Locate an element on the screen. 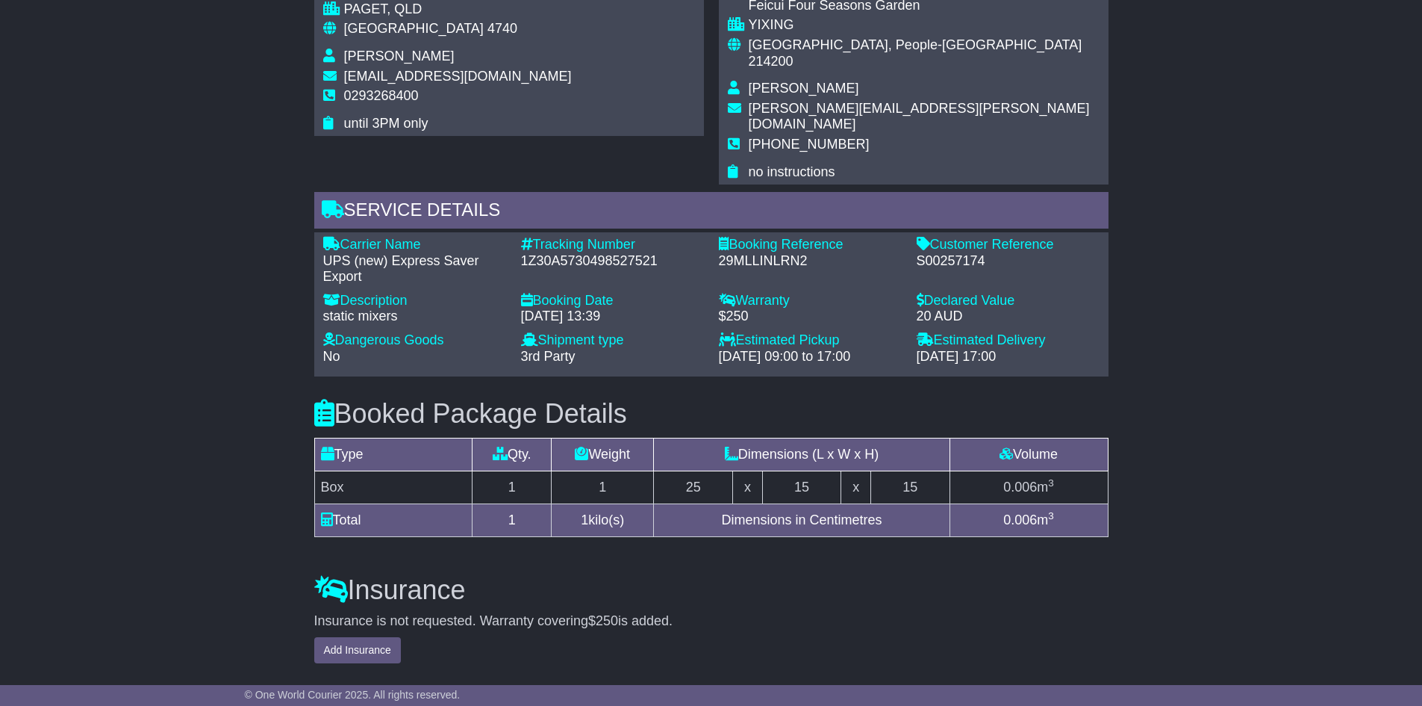 Image resolution: width=1422 pixels, height=706 pixels. span: 214200 is located at coordinates (771, 61).